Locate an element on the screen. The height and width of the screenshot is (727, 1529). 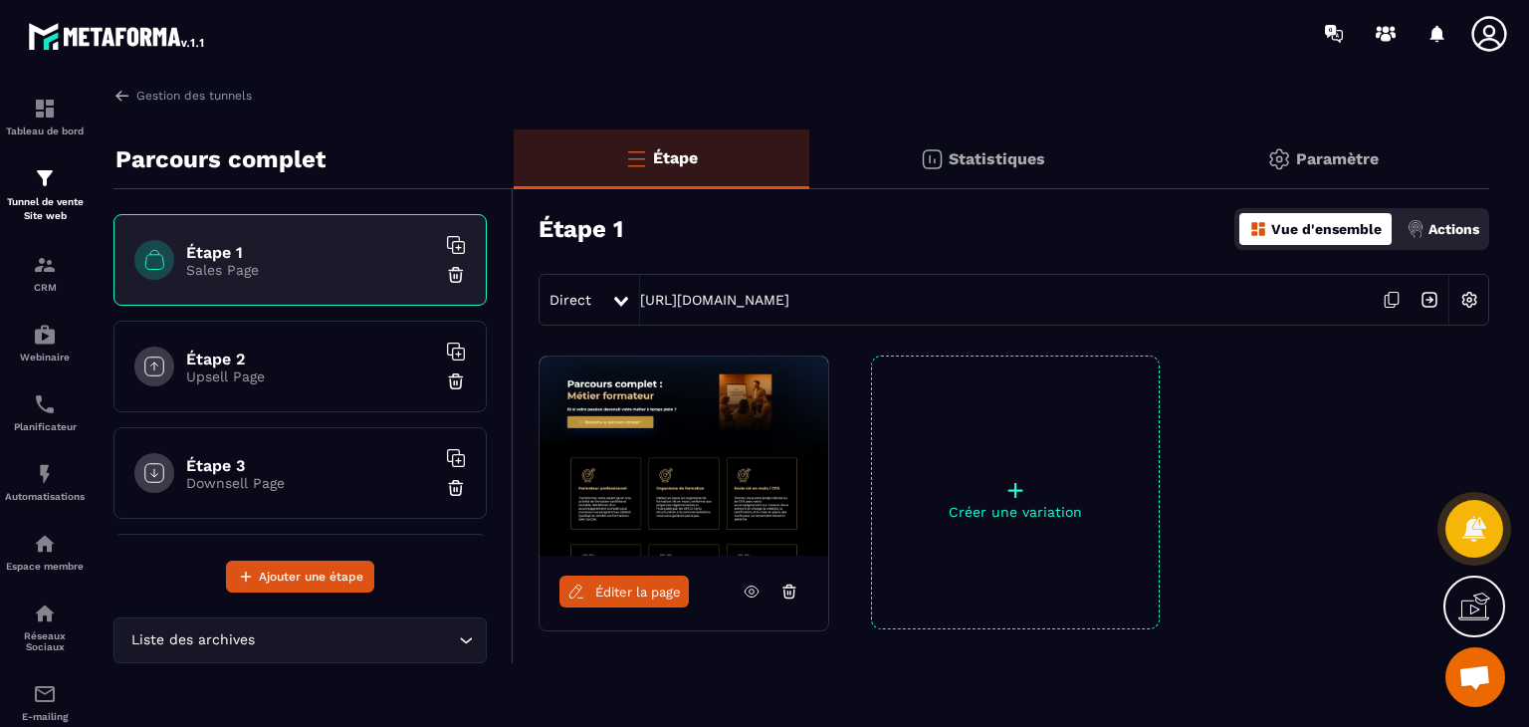
p: Tableau de bord is located at coordinates (45, 130).